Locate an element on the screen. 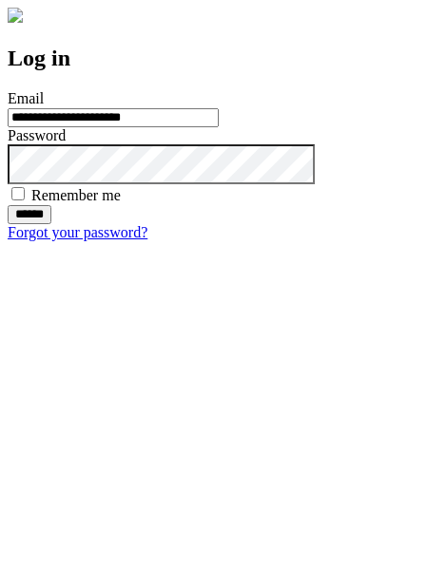  h2: Log in is located at coordinates (214, 58).